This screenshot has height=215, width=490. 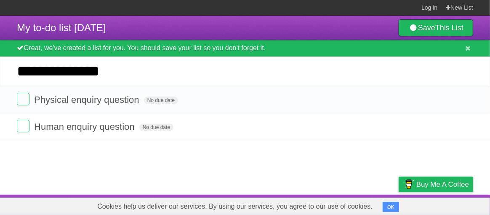 I want to click on span: Human enquiry question, so click(x=85, y=126).